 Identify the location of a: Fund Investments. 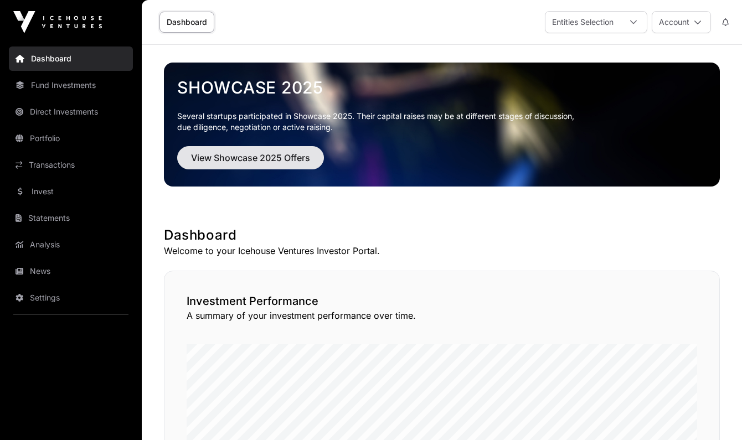
(71, 85).